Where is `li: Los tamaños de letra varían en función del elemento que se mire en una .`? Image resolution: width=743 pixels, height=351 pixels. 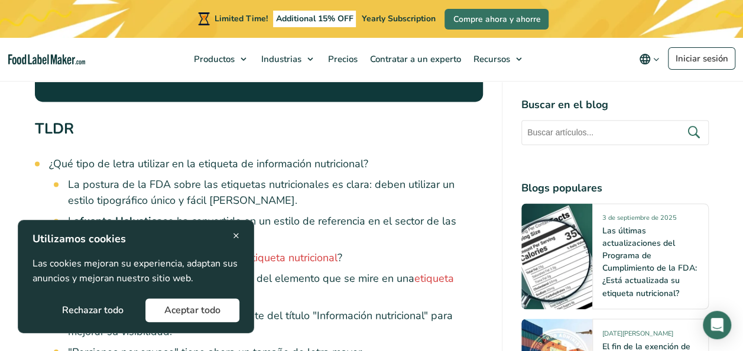
li: Los tamaños de letra varían en función del elemento que se mire en una . is located at coordinates (275, 287).